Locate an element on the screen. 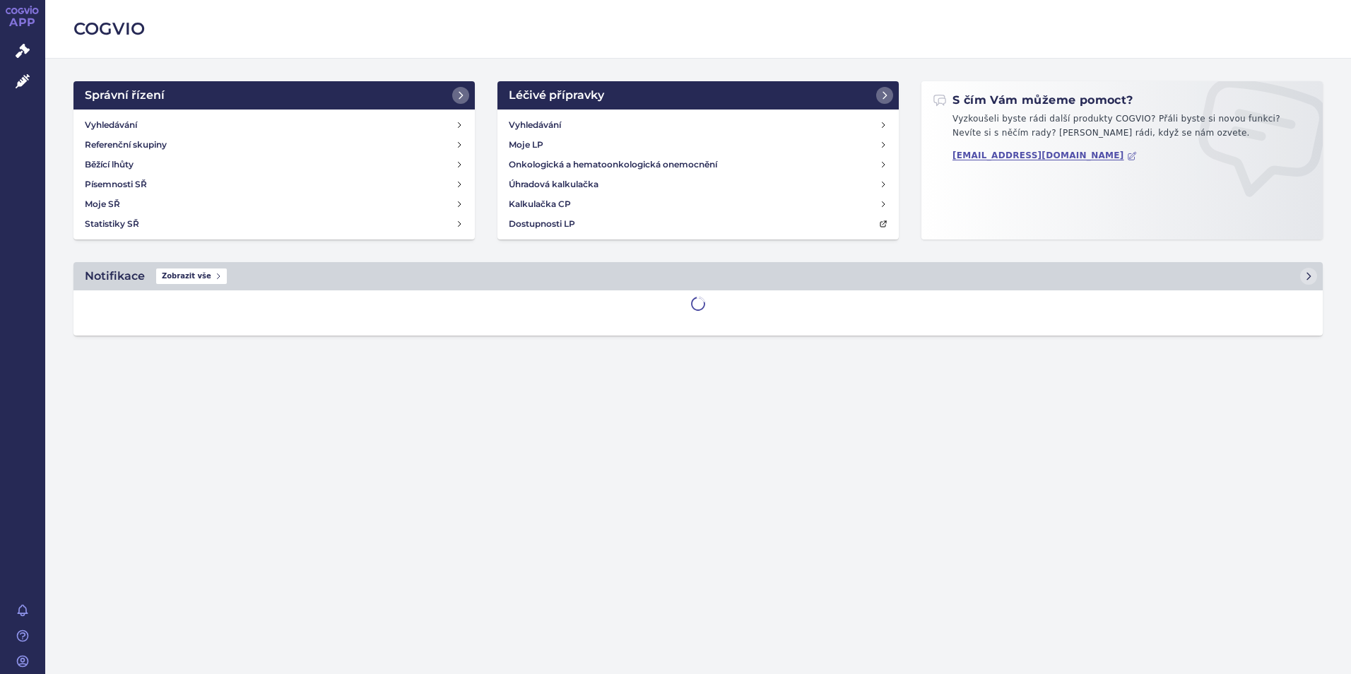 The image size is (1351, 674). h4: Statistiky SŘ is located at coordinates (112, 224).